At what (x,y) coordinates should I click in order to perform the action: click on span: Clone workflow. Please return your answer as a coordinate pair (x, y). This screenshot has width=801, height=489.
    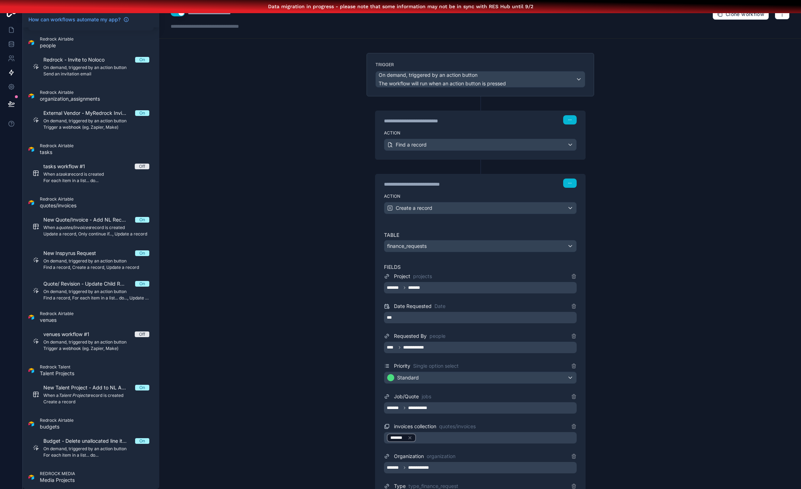
    Looking at the image, I should click on (745, 14).